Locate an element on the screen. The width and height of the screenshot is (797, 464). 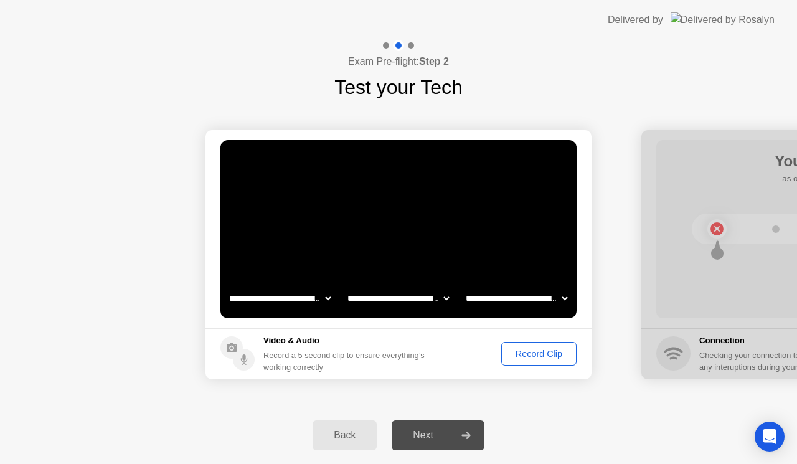
div: Back is located at coordinates (345, 435).